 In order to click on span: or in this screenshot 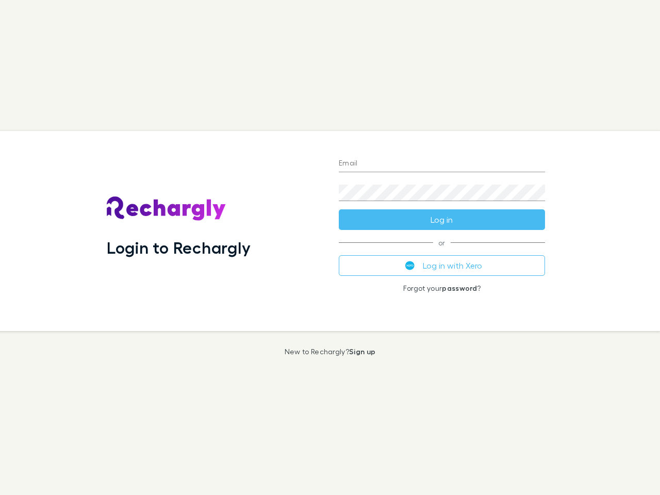, I will do `click(442, 242)`.